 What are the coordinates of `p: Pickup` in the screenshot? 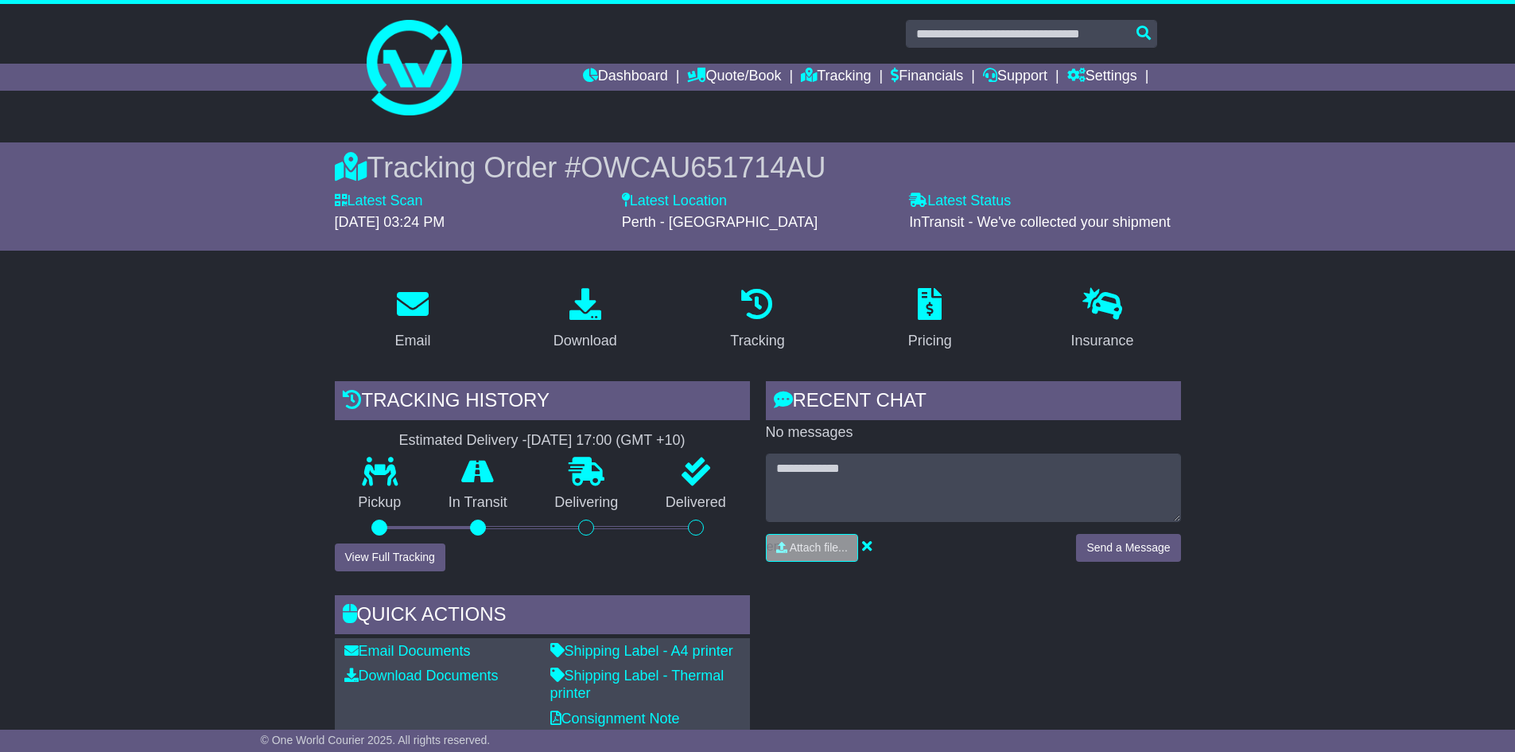 It's located at (380, 503).